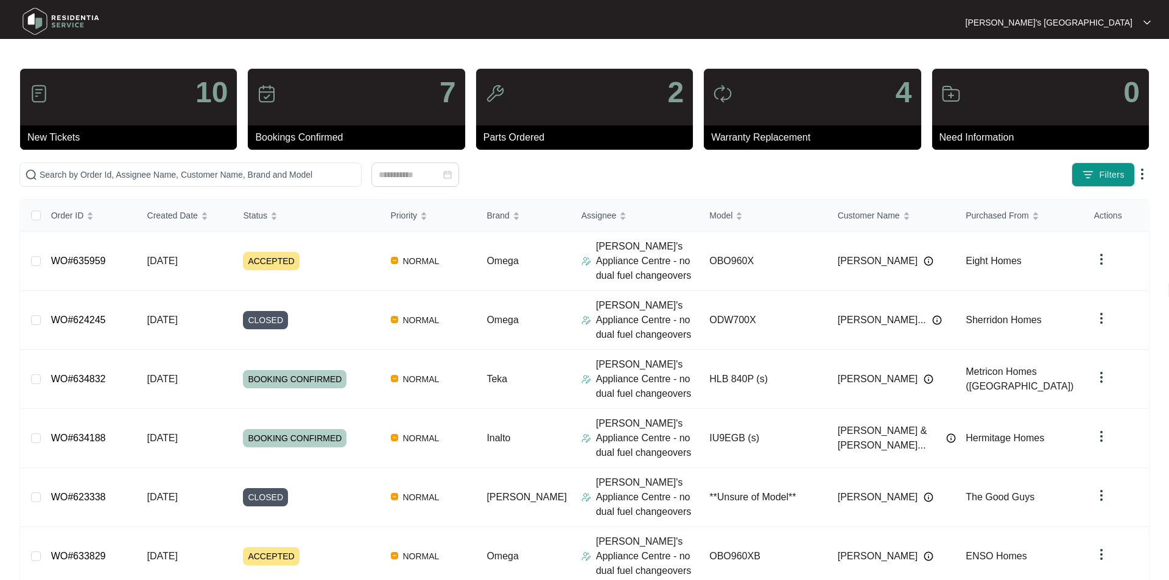 Image resolution: width=1169 pixels, height=580 pixels. I want to click on span: Customer Name, so click(868, 215).